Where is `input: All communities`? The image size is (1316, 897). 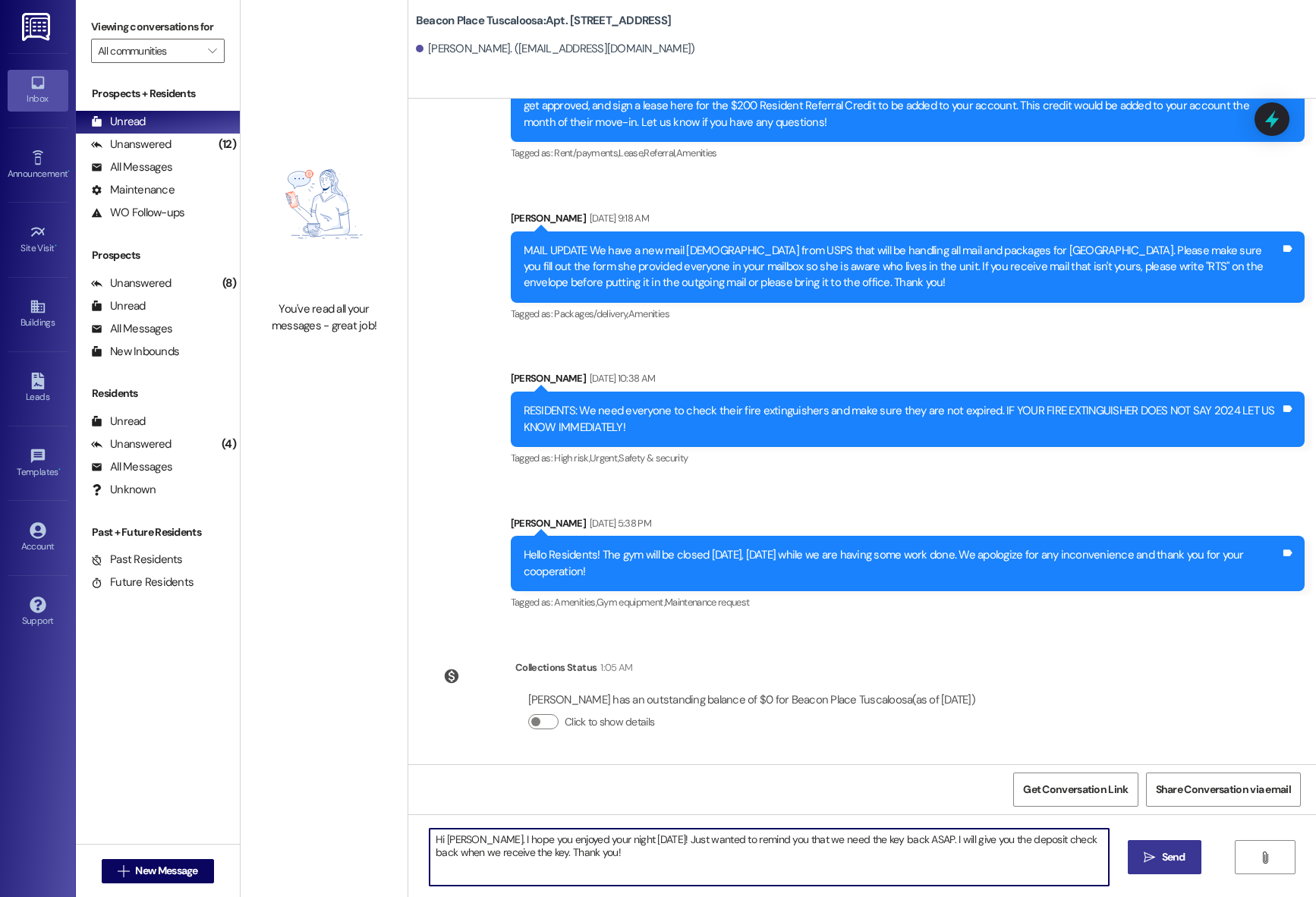
input: All communities is located at coordinates (149, 50).